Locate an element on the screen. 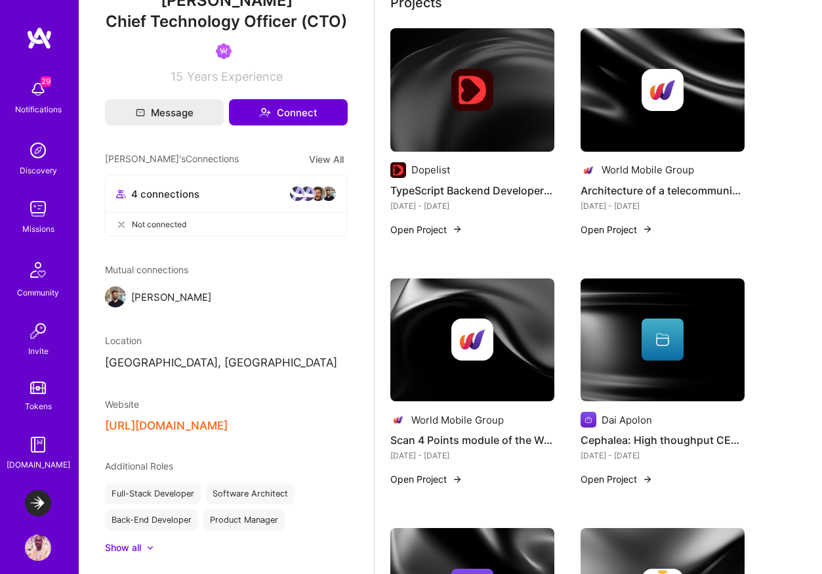  button: View All is located at coordinates (326, 159).